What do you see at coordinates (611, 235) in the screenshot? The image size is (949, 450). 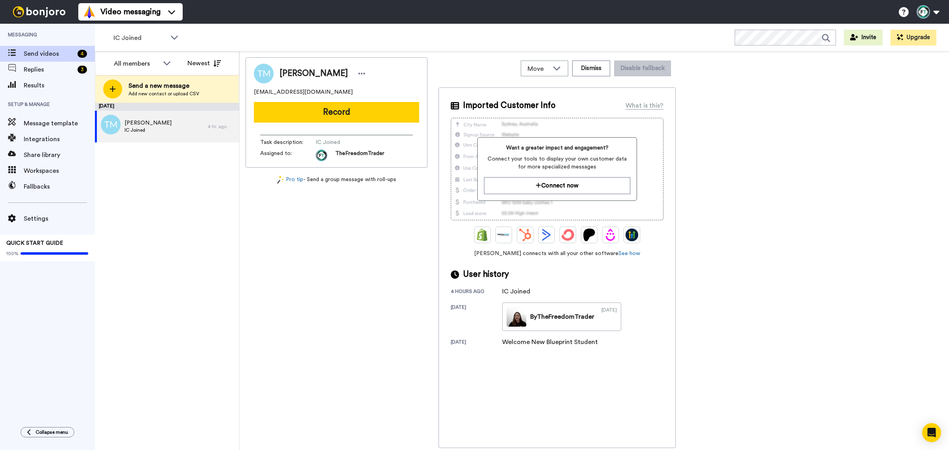 I see `img: Drip` at bounding box center [611, 235].